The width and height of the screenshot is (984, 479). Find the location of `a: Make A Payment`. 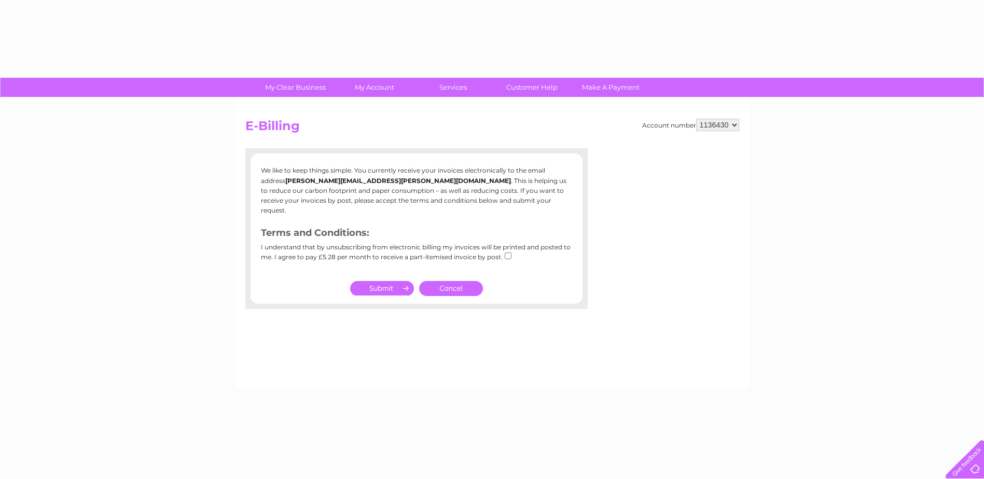

a: Make A Payment is located at coordinates (610, 87).